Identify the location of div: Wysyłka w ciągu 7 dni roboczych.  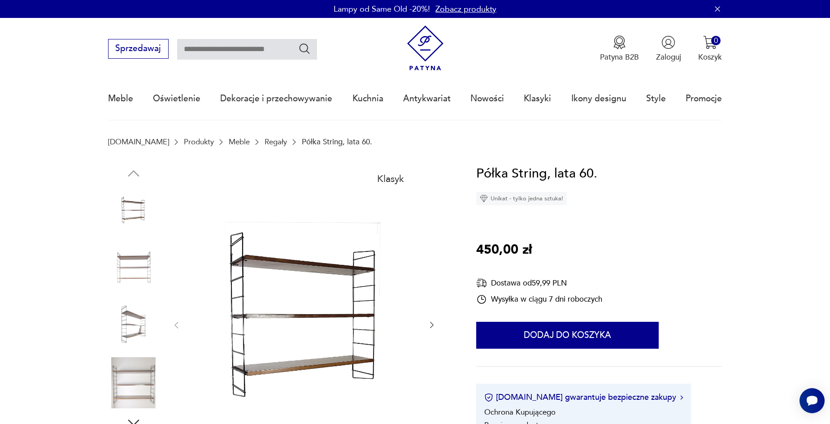
(539, 299).